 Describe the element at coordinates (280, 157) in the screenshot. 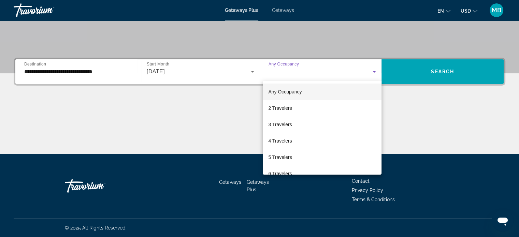

I see `span: 5 Travelers` at that location.